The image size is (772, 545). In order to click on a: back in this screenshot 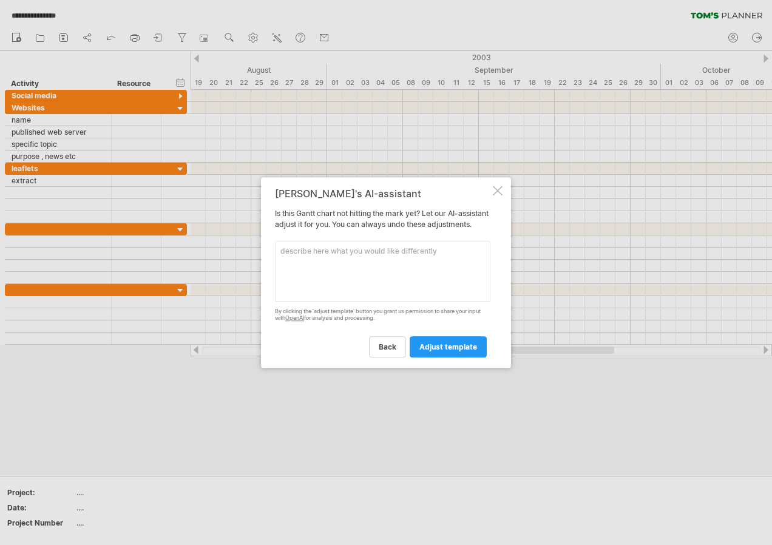, I will do `click(387, 347)`.